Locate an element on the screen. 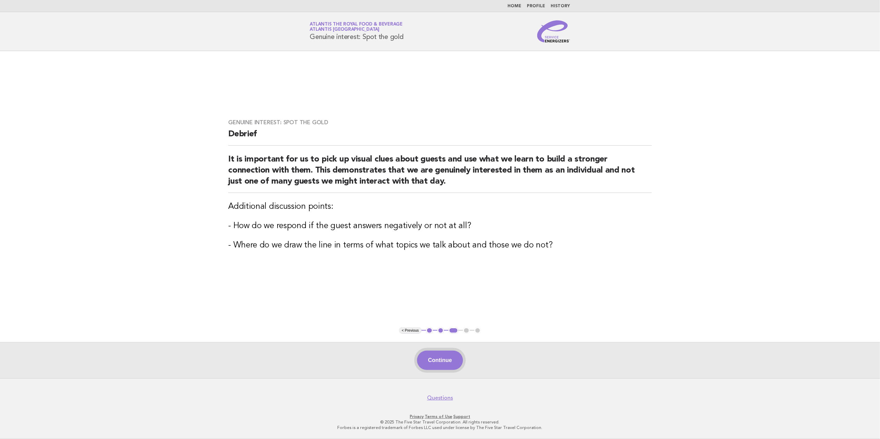 The image size is (880, 439). a: Terms of Use is located at coordinates (438, 417).